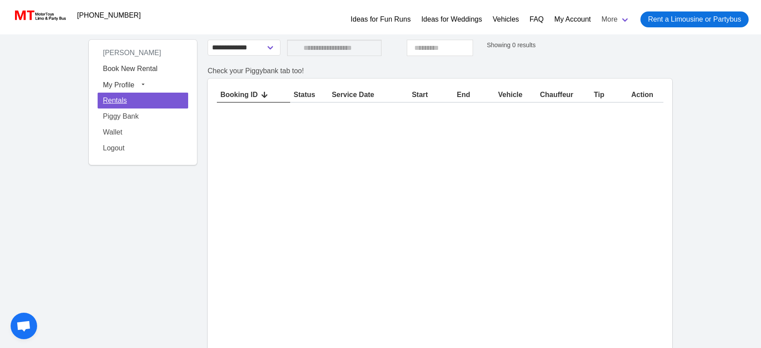 This screenshot has height=348, width=761. What do you see at coordinates (143, 101) in the screenshot?
I see `a: Rentals` at bounding box center [143, 101].